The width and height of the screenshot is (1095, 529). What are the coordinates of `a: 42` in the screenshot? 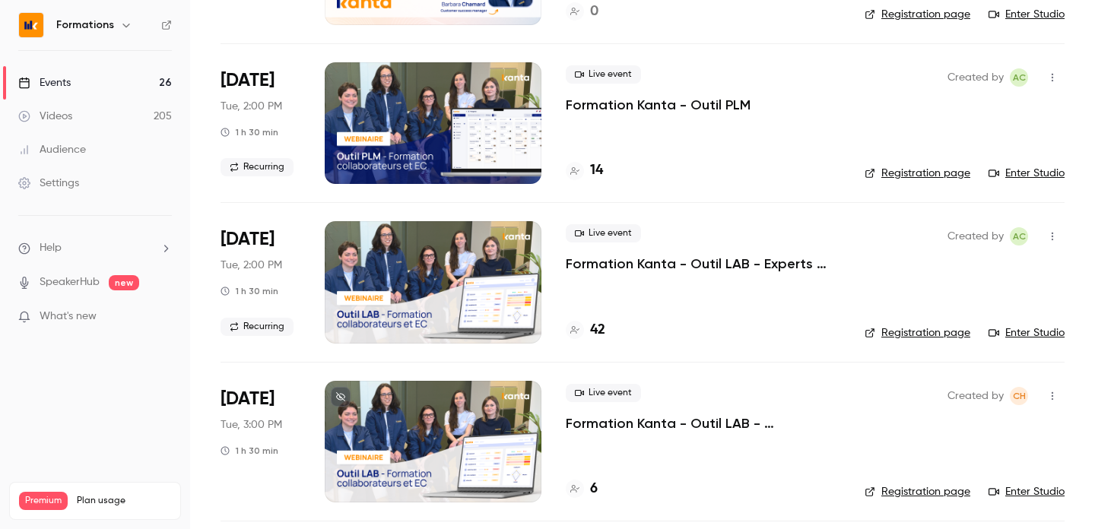 It's located at (585, 330).